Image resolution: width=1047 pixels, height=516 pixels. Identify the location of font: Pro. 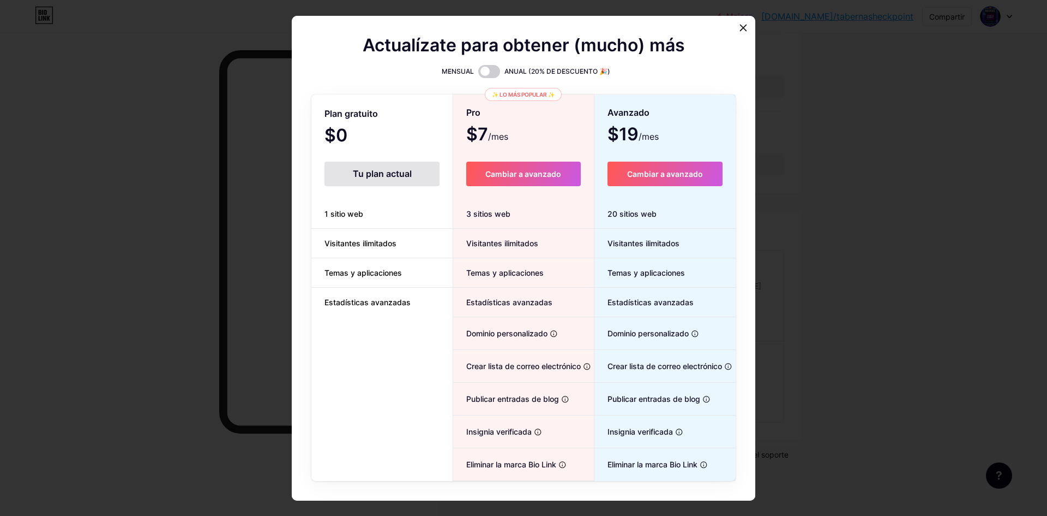
(474, 112).